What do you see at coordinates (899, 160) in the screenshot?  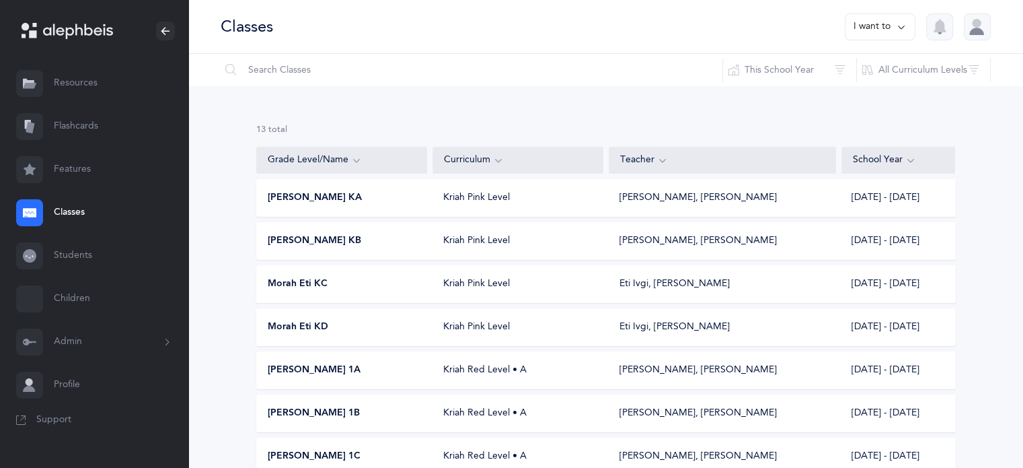 I see `div: School Year` at bounding box center [899, 160].